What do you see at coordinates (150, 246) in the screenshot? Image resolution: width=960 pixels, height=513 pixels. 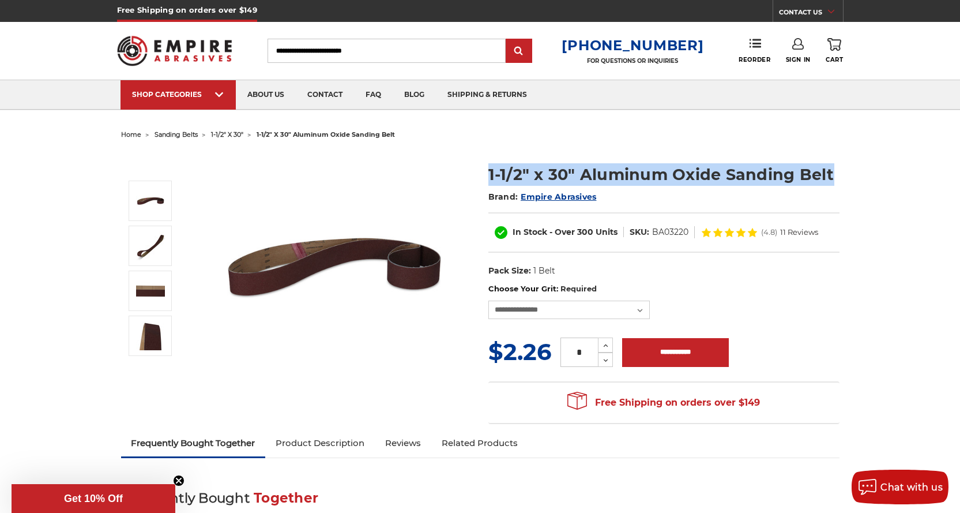 I see `img: 1-1/2" x 30" Aluminum Oxide Sanding Belt` at bounding box center [150, 246].